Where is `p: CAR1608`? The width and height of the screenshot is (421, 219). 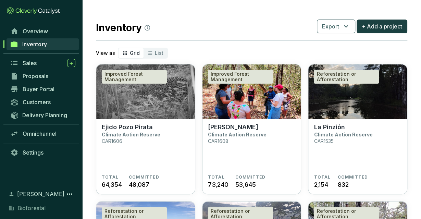
p: CAR1608 is located at coordinates (218, 141).